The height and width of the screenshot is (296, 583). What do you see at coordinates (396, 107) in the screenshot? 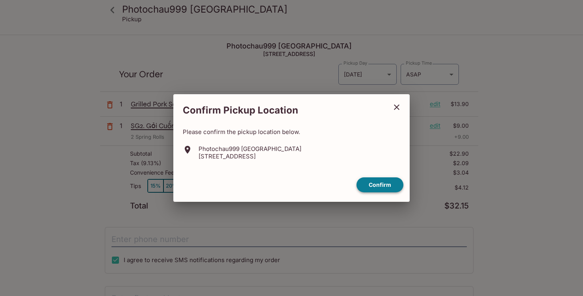
I see `button: close` at bounding box center [396, 107].